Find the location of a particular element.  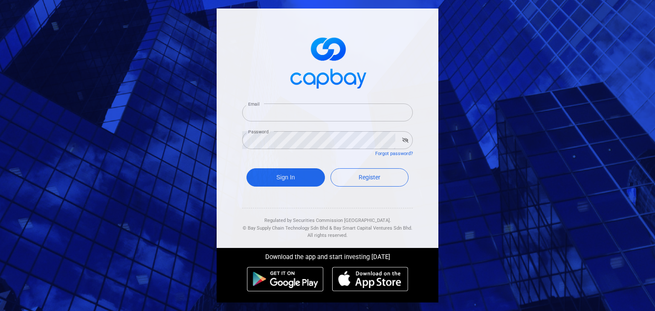

a: Forgot password? is located at coordinates (394, 153).